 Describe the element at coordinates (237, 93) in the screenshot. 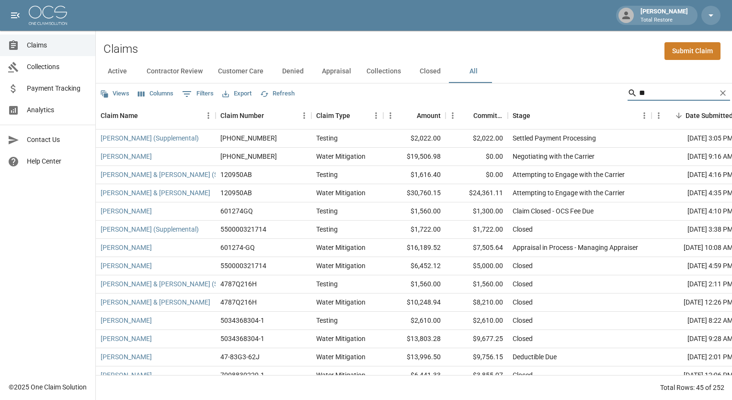

I see `button: Export` at that location.